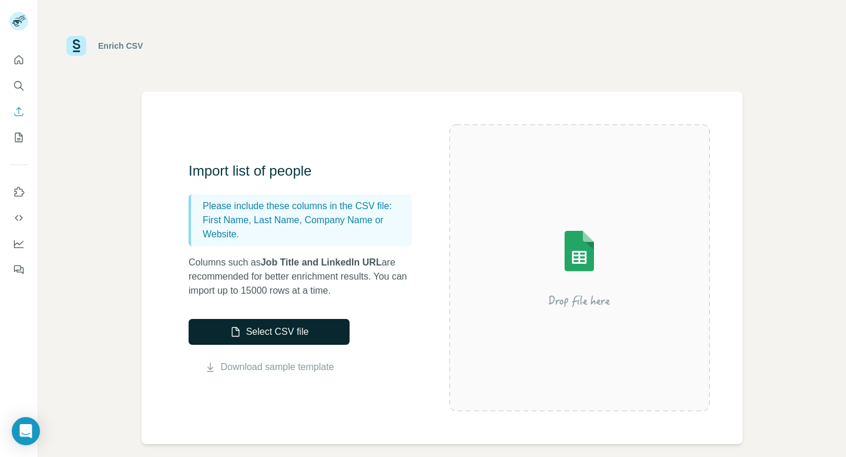 This screenshot has height=457, width=846. I want to click on p: Please include these columns in the CSV file:, so click(305, 206).